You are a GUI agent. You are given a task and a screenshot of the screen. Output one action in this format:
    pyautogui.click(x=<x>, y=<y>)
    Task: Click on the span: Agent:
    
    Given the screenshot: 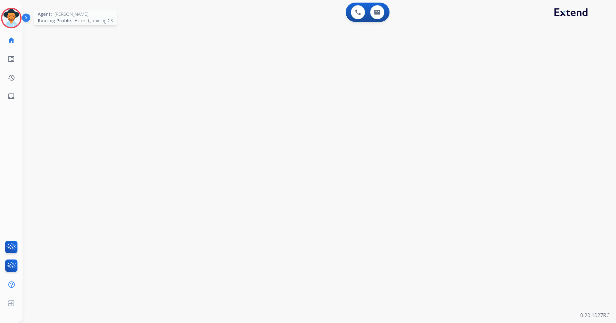 What is the action you would take?
    pyautogui.click(x=45, y=14)
    